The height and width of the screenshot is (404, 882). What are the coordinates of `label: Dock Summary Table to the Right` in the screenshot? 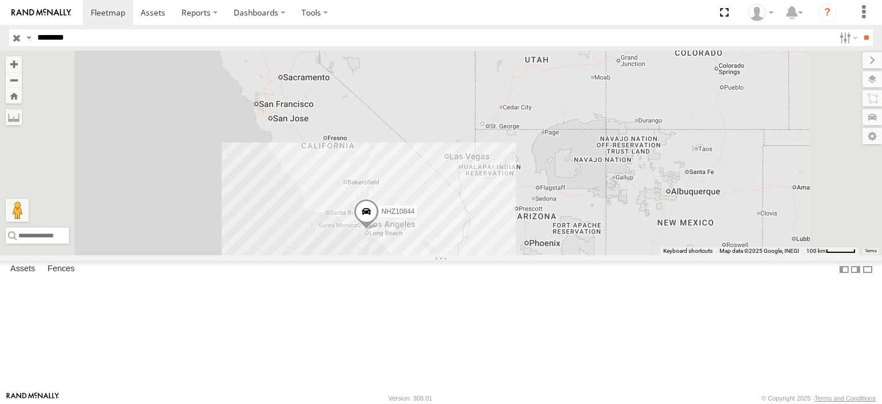 It's located at (855, 269).